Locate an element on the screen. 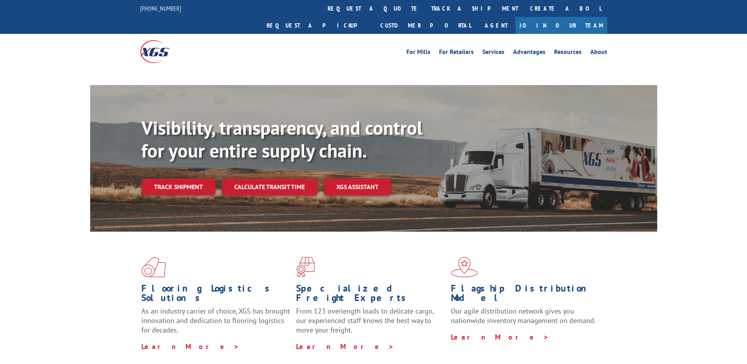 This screenshot has width=747, height=364. span: Our agile distribution network gives you nationwide inventory management on demand. is located at coordinates (524, 316).